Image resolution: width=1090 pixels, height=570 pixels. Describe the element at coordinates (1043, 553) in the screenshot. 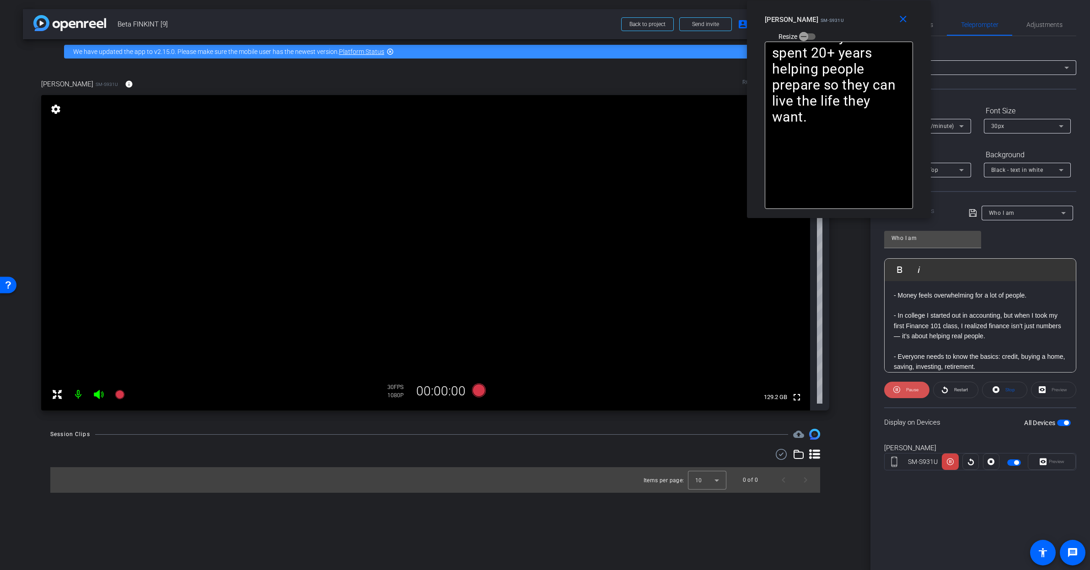

I see `mat-icon: accessibility` at that location.